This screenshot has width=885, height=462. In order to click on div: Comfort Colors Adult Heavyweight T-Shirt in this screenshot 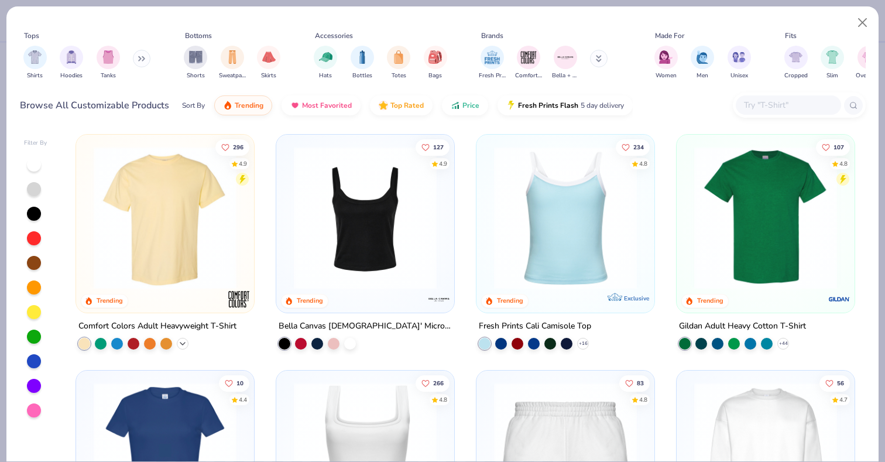, I will do `click(158, 326)`.